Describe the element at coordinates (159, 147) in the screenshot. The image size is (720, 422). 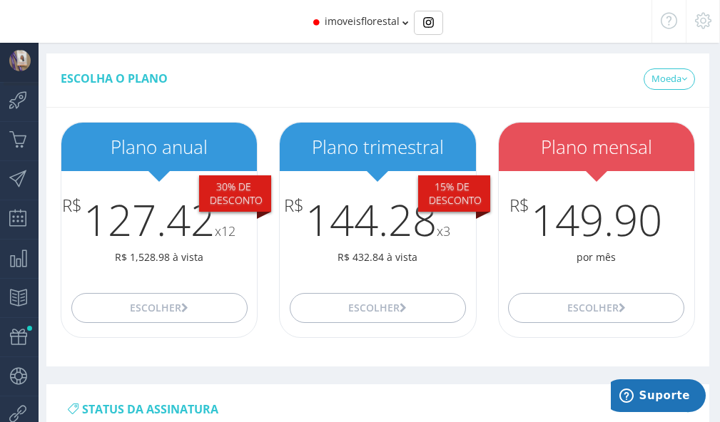
I see `h2: Plano anual` at that location.